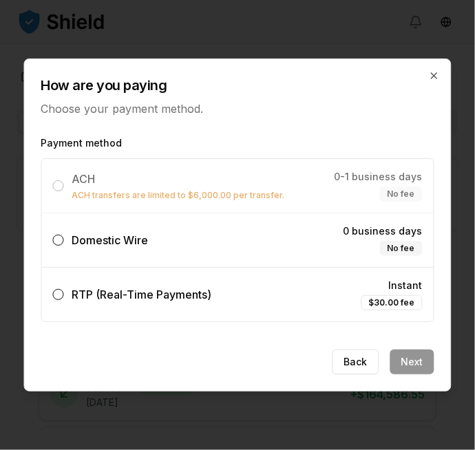  I want to click on span: 0 business days, so click(382, 231).